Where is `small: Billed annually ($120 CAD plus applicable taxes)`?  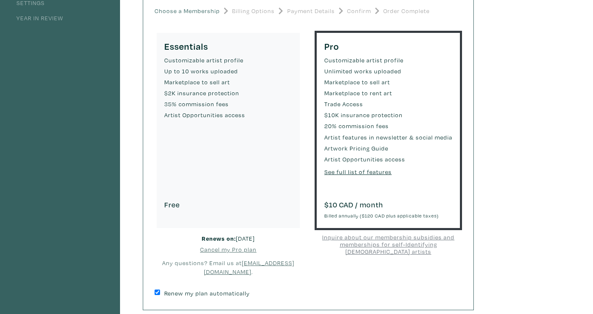
small: Billed annually ($120 CAD plus applicable taxes) is located at coordinates (382, 215).